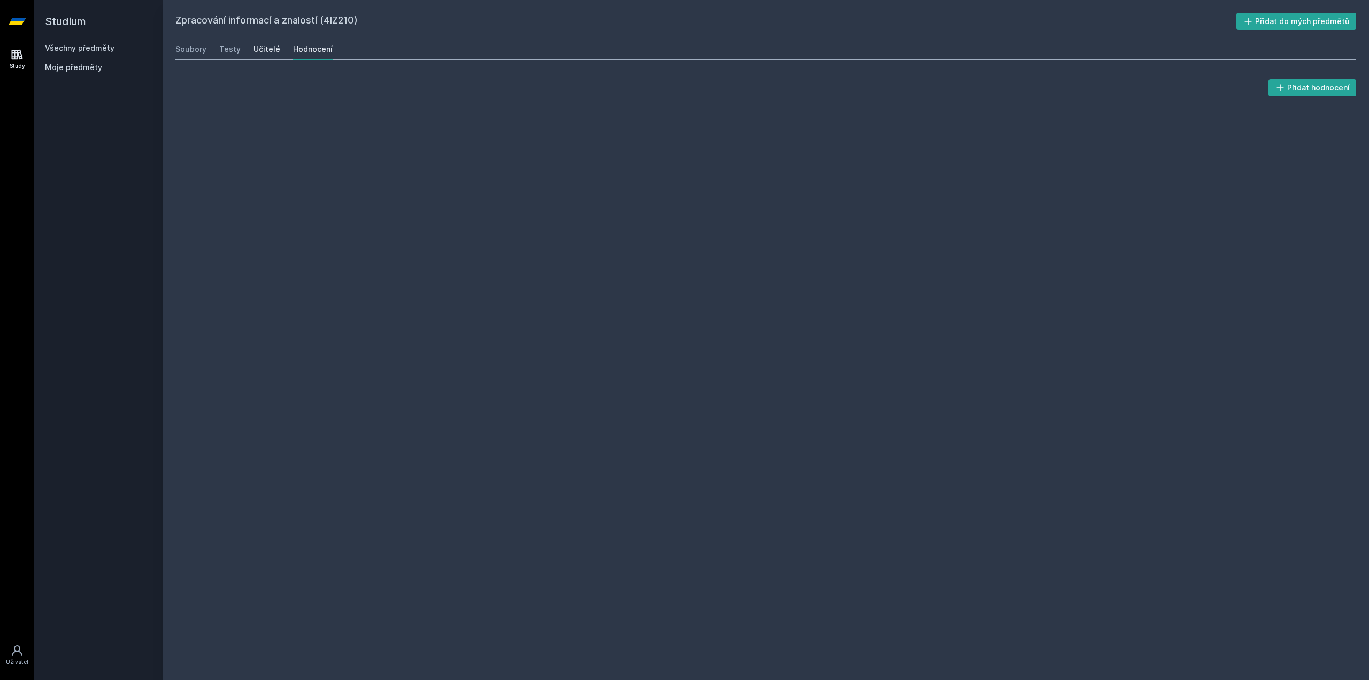 The width and height of the screenshot is (1369, 680). Describe the element at coordinates (267, 49) in the screenshot. I see `div: Učitelé` at that location.